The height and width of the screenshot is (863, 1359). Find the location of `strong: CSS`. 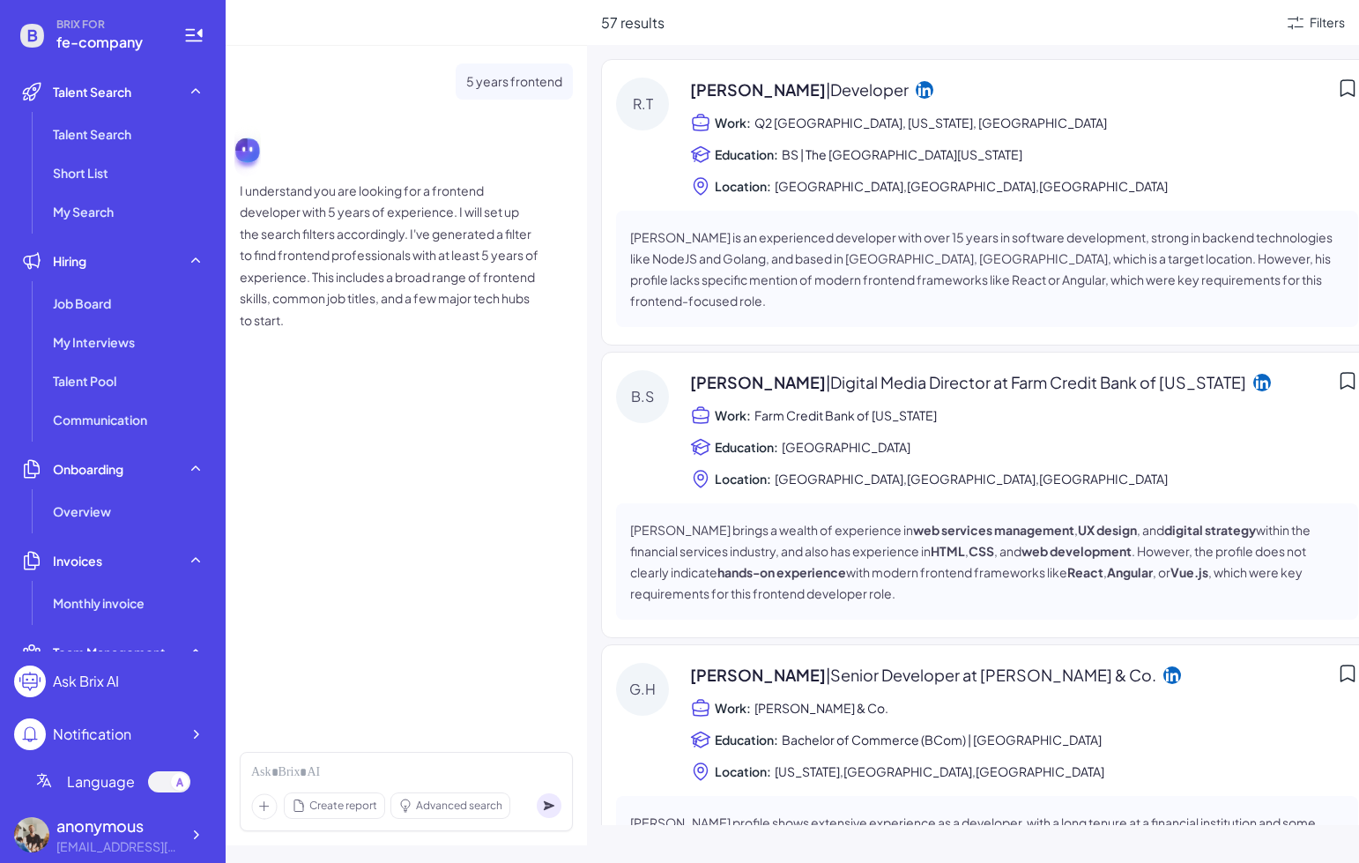

strong: CSS is located at coordinates (981, 551).